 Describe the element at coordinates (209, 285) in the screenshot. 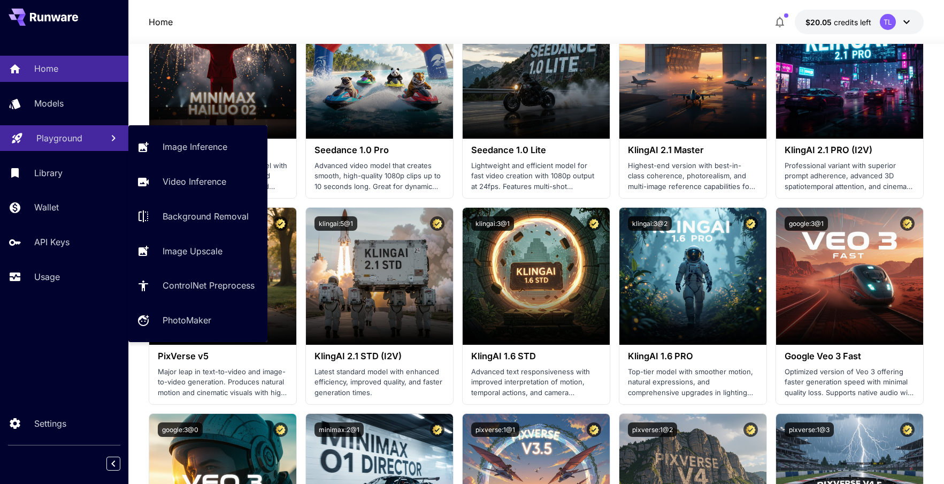

I see `p: ControlNet Preprocess` at that location.